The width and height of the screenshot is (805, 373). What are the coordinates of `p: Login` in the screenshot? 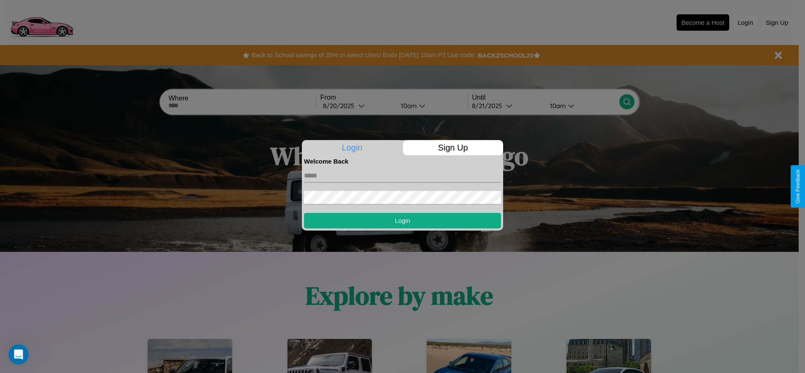 It's located at (352, 148).